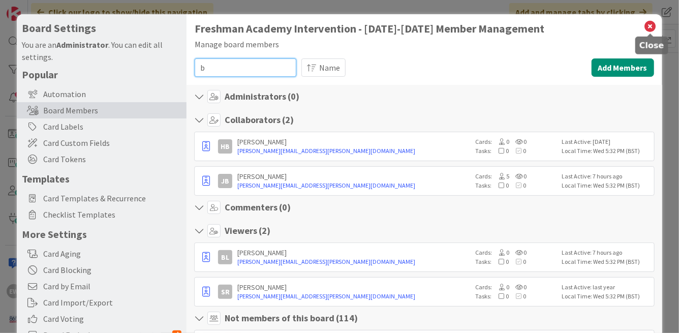 This screenshot has width=679, height=333. I want to click on span: Name, so click(329, 68).